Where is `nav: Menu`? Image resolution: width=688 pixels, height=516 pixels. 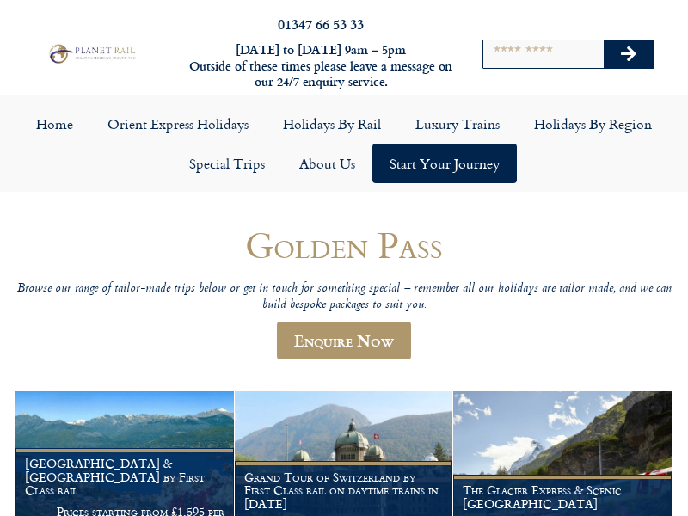
nav: Menu is located at coordinates (344, 144).